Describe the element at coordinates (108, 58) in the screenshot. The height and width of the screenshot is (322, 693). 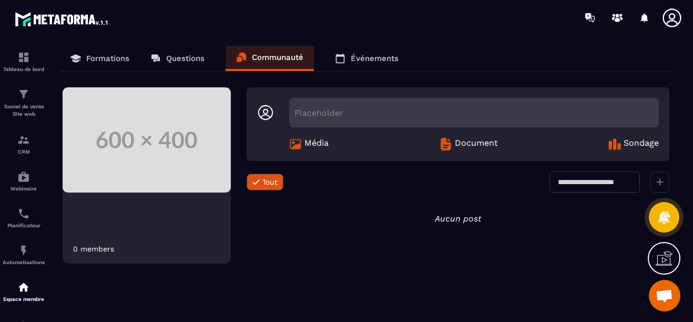
I see `p: Formations` at that location.